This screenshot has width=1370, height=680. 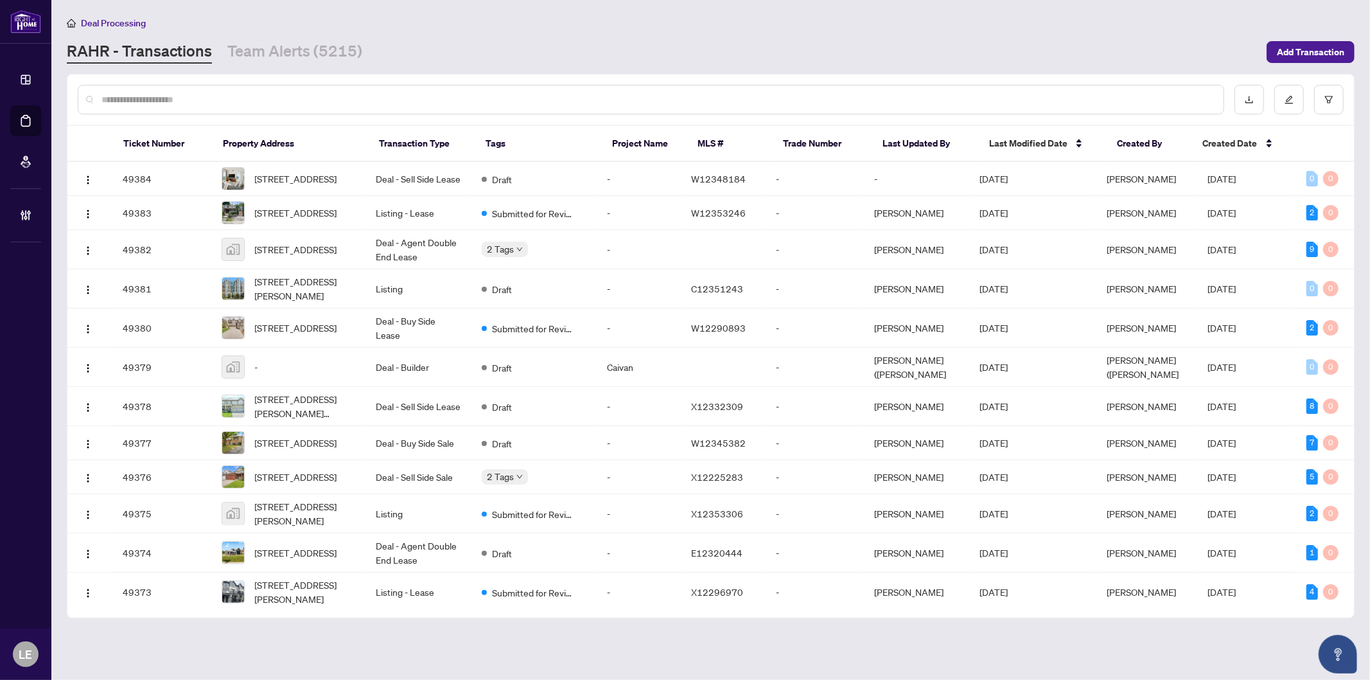 I want to click on span: filter, so click(x=1329, y=100).